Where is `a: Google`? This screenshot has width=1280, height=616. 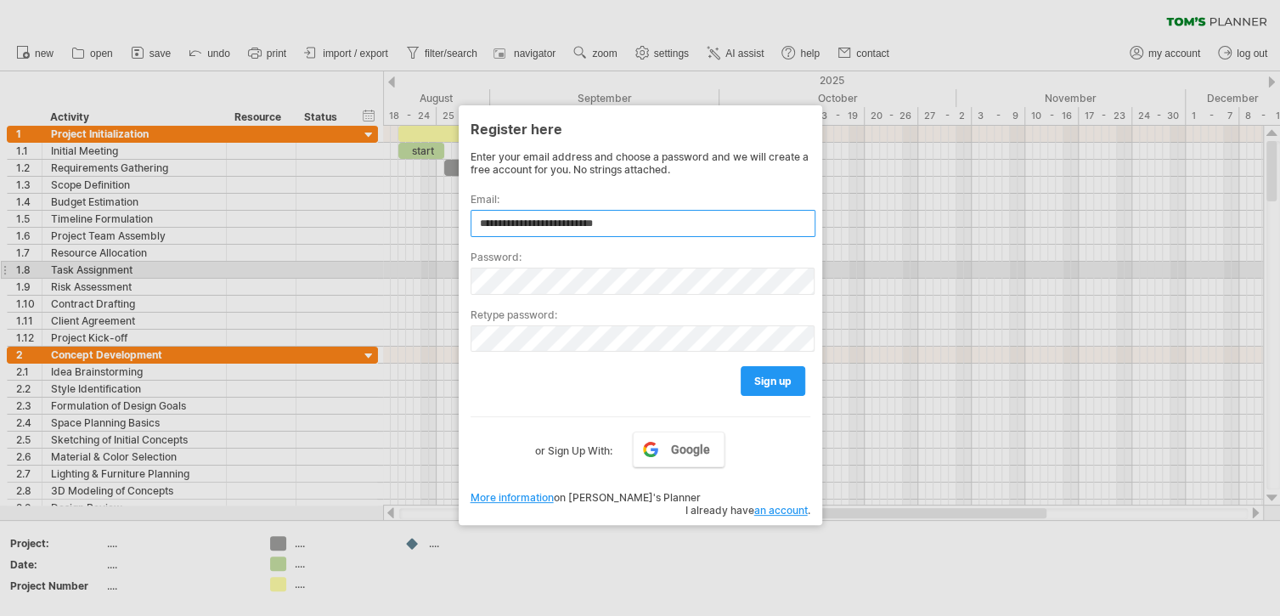
a: Google is located at coordinates (678, 449).